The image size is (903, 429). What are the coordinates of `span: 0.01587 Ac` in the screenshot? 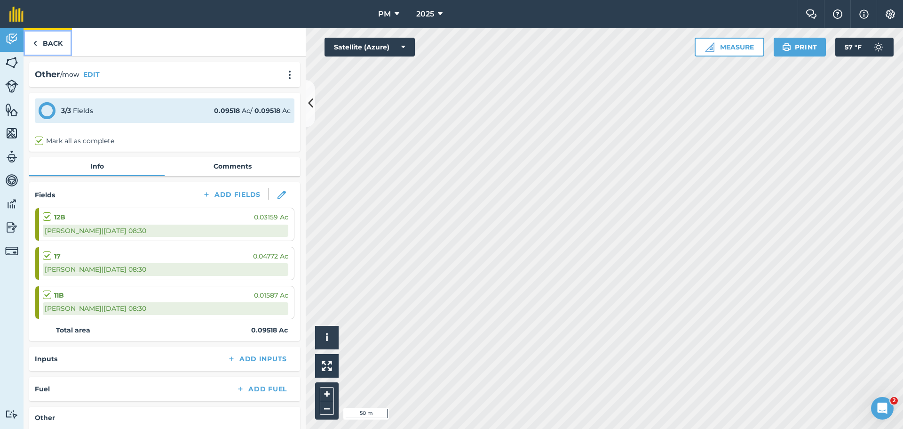 It's located at (271, 295).